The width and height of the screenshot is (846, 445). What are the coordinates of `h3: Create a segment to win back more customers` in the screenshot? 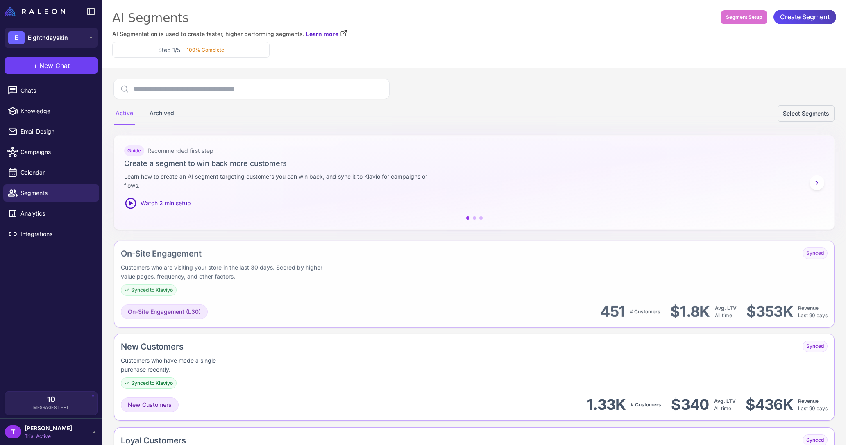 It's located at (474, 163).